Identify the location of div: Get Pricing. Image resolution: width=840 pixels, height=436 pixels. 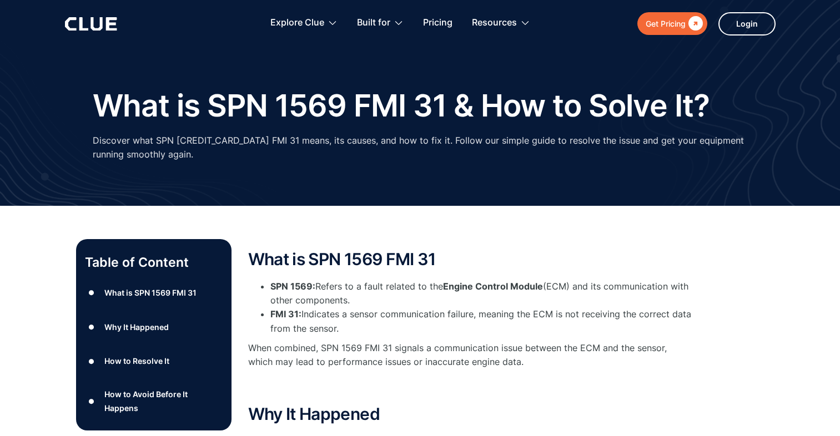
(665, 23).